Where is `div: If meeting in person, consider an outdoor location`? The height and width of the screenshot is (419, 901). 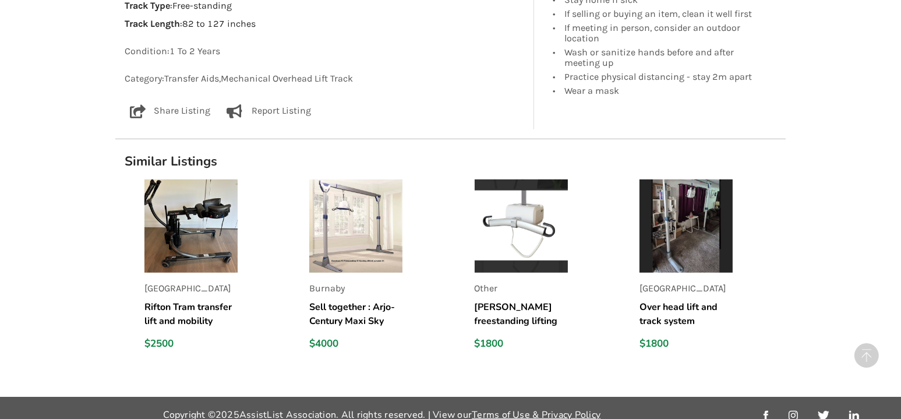
div: If meeting in person, consider an outdoor location is located at coordinates (663, 33).